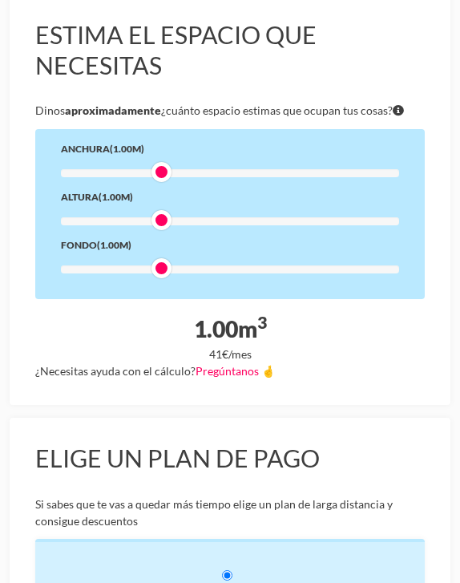 Image resolution: width=460 pixels, height=583 pixels. What do you see at coordinates (219, 354) in the screenshot?
I see `span: 41€` at bounding box center [219, 354].